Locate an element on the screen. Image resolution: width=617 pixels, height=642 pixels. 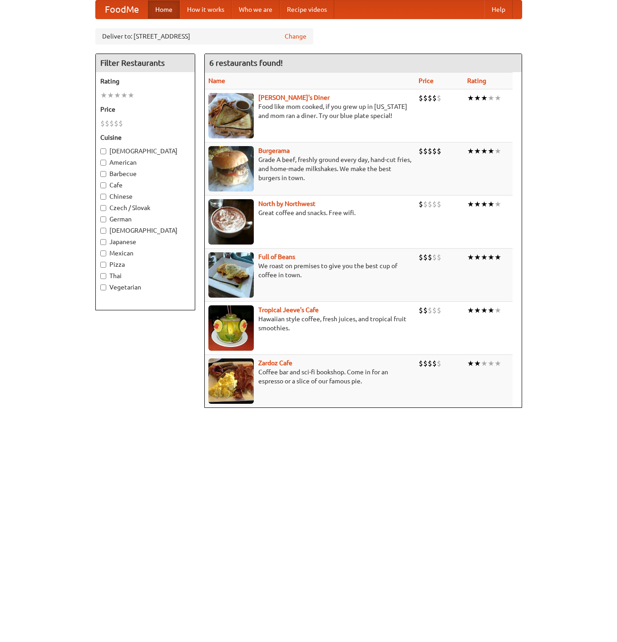
a: Name is located at coordinates (216, 81).